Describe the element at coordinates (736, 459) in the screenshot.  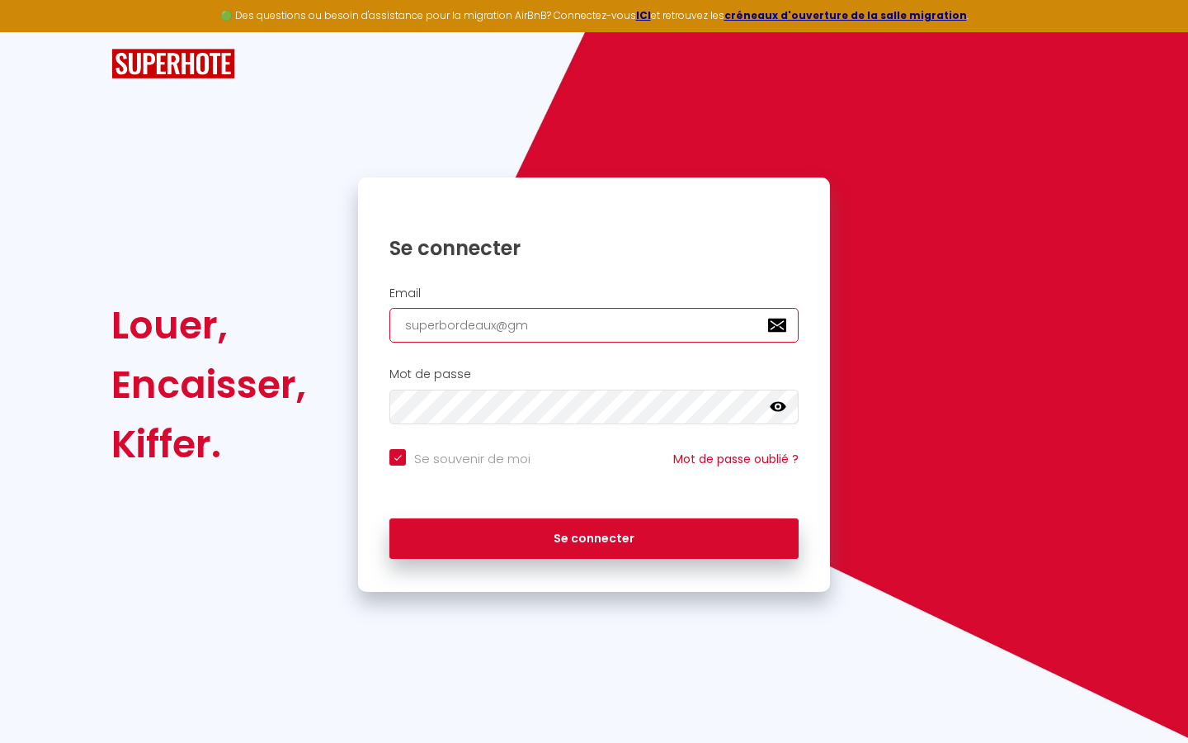
I see `a: Mot de passe oublié ?` at that location.